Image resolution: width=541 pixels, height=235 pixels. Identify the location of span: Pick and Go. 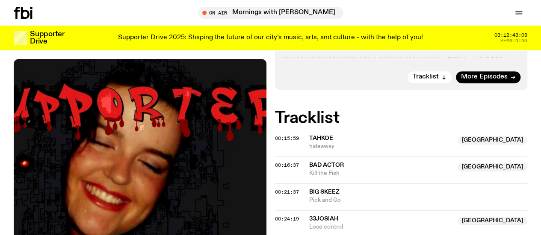
(418, 200).